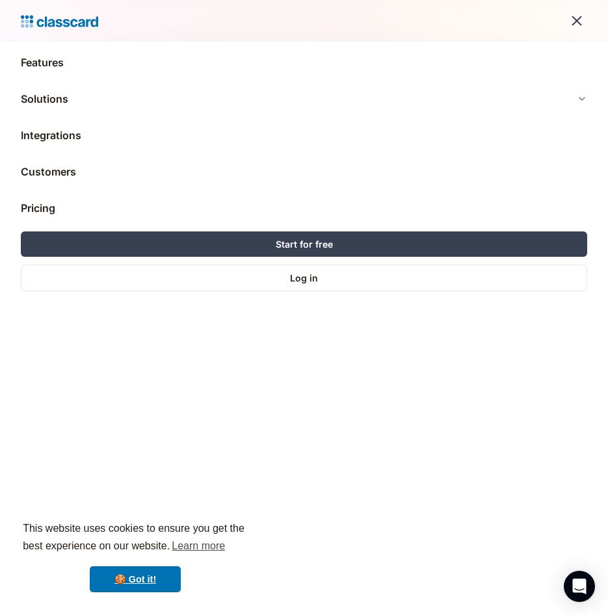  I want to click on a: Integrations, so click(304, 135).